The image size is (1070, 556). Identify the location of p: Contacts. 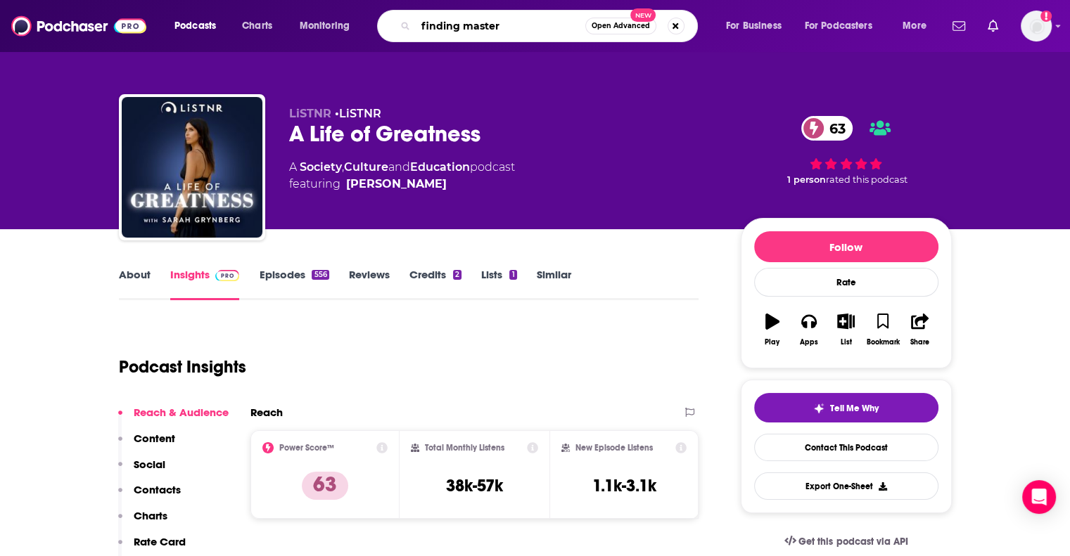
(157, 490).